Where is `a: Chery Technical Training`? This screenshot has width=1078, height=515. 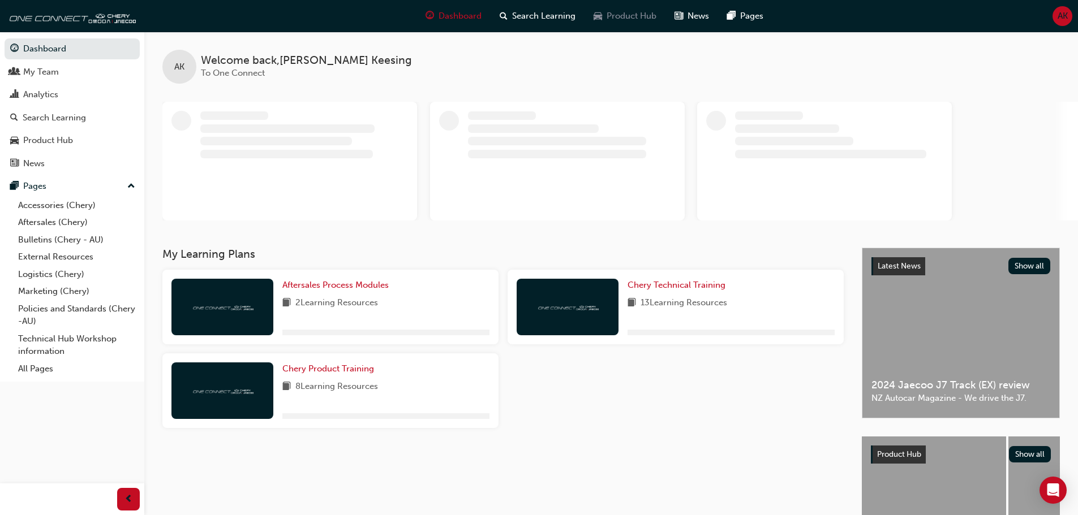 a: Chery Technical Training is located at coordinates (678, 285).